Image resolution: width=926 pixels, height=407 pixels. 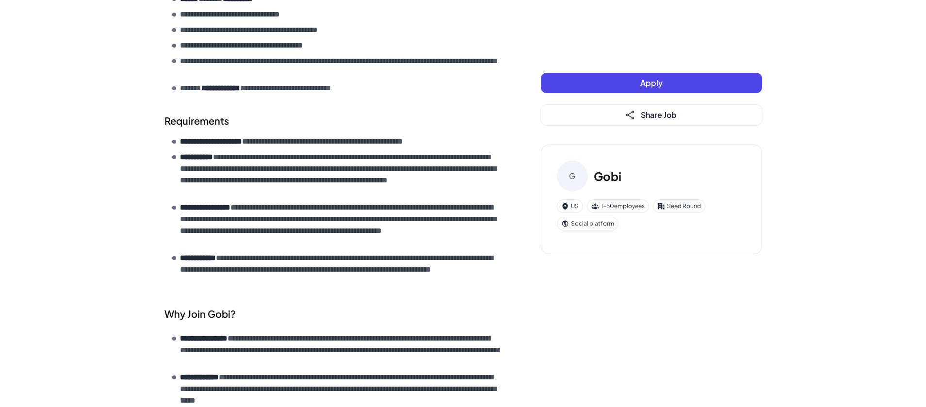 I want to click on div: Social platform, so click(x=587, y=224).